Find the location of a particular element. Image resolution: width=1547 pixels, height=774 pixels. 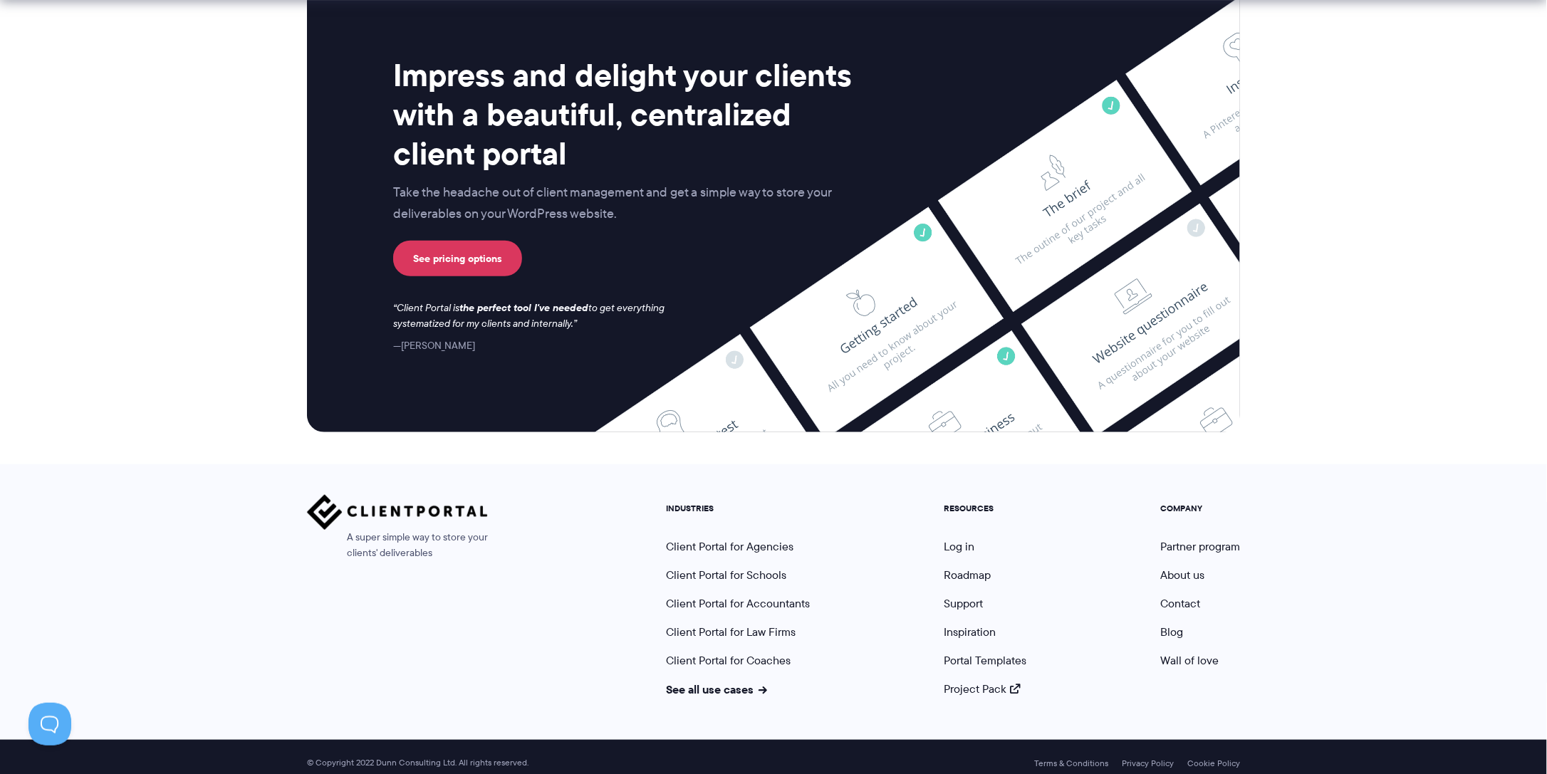

p: Client Portal is to get everything systematized for my clients and internally. is located at coordinates (538, 316).